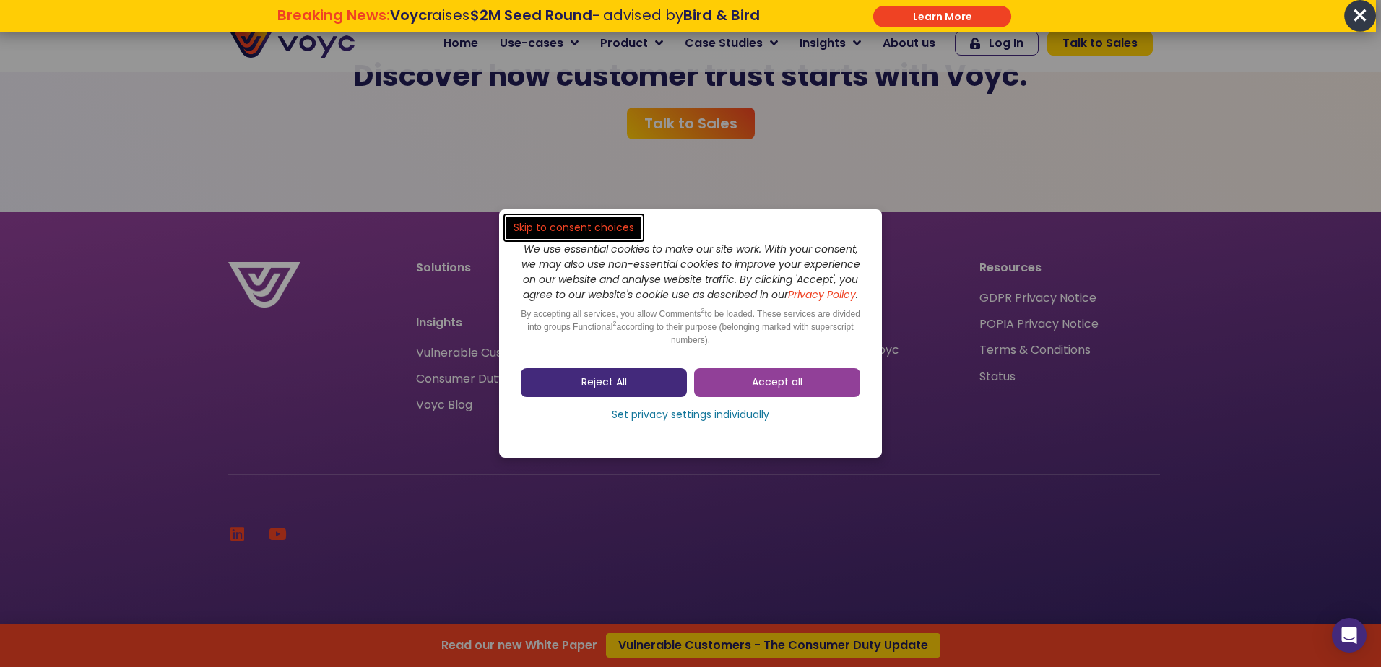 Image resolution: width=1381 pixels, height=667 pixels. Describe the element at coordinates (691, 272) in the screenshot. I see `i: We use essential cookies to make our site work. With your consent, we may also use non-essential ...` at that location.